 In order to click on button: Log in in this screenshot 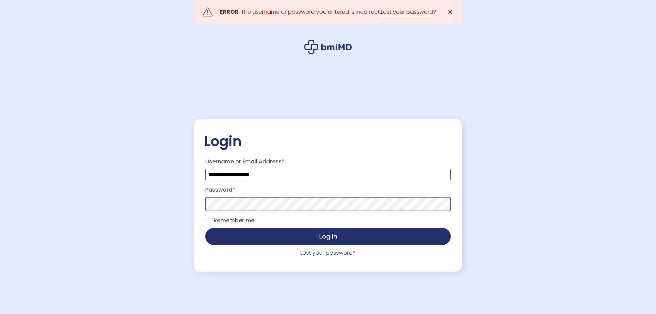, I will do `click(328, 236)`.